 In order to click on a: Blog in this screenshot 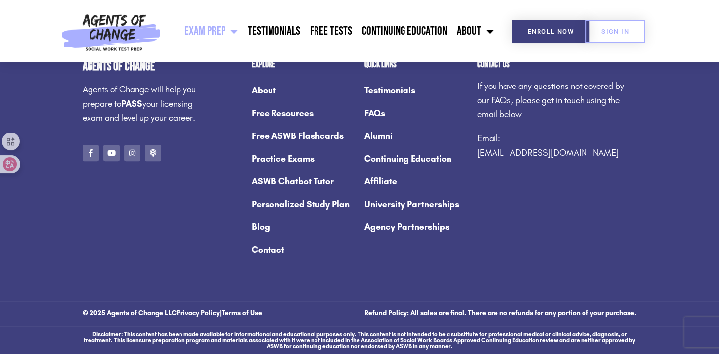, I will do `click(303, 227)`.